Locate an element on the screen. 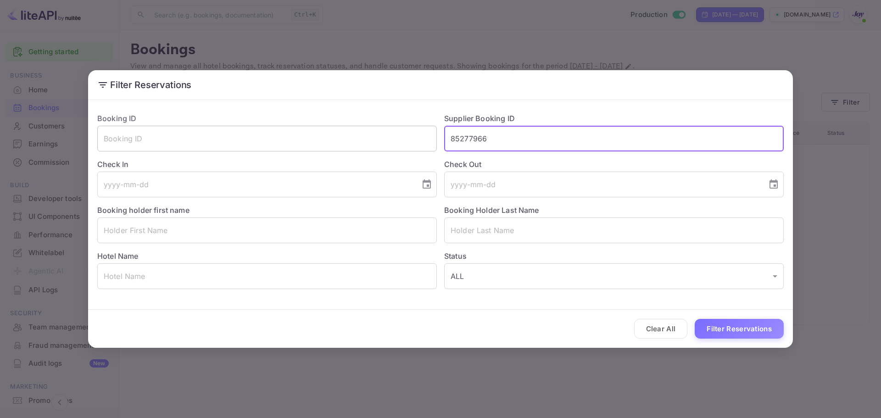 This screenshot has width=881, height=418. label: Check In is located at coordinates (267, 164).